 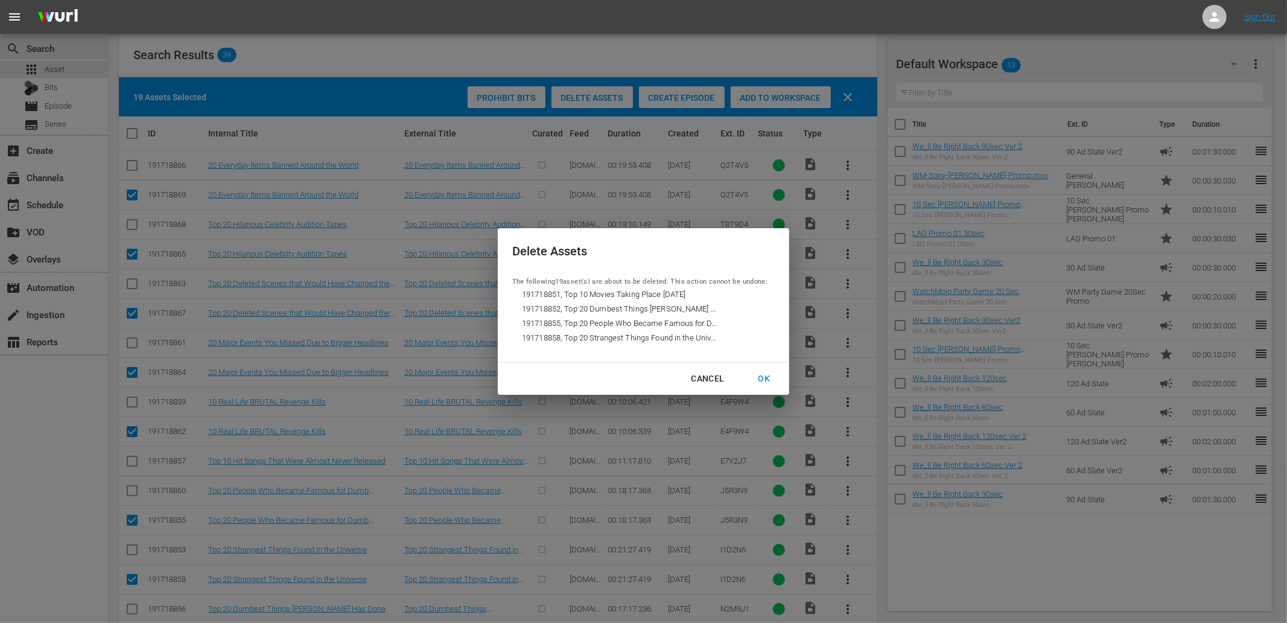 What do you see at coordinates (708, 378) in the screenshot?
I see `button: Cancel` at bounding box center [708, 378].